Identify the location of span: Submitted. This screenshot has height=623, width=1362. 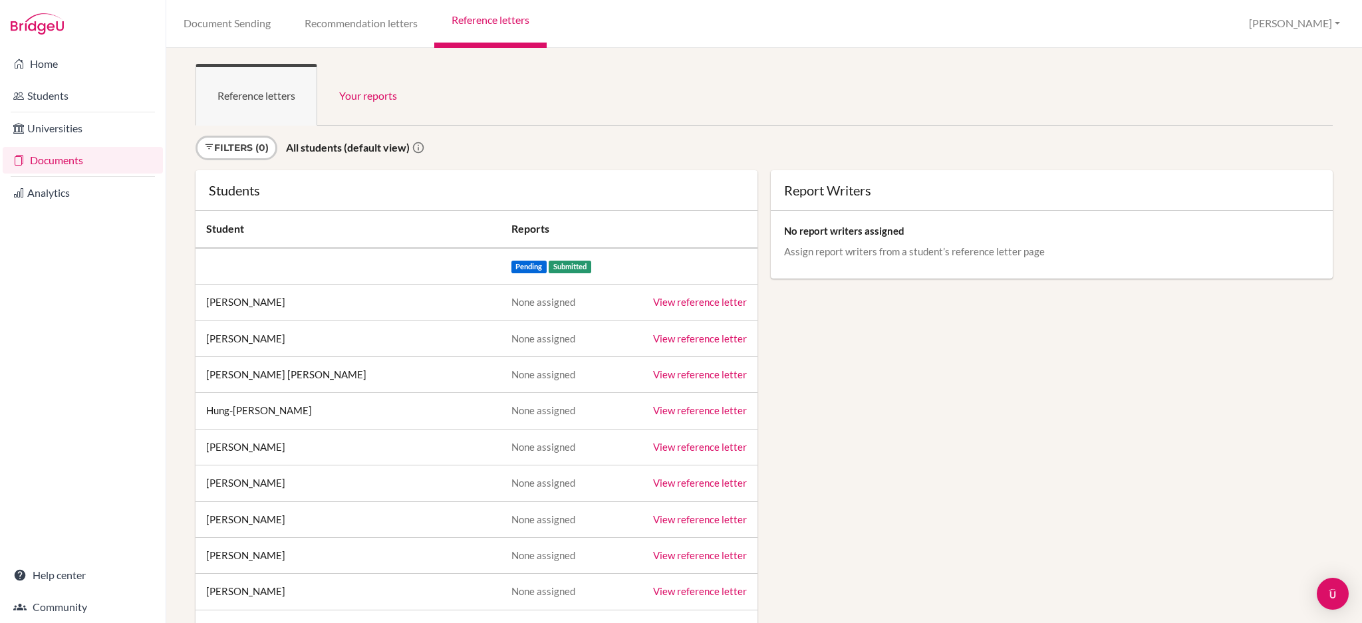
(570, 267).